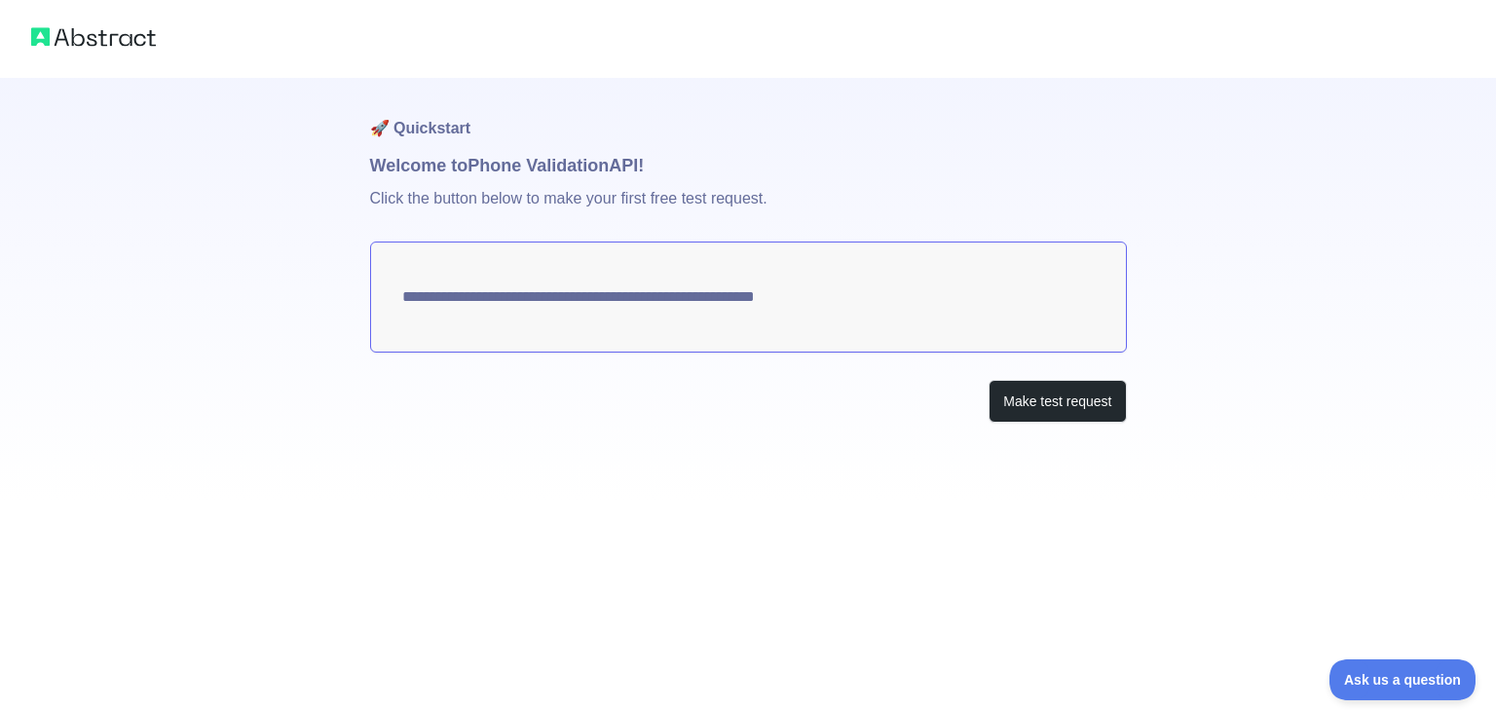 This screenshot has height=710, width=1496. Describe the element at coordinates (93, 37) in the screenshot. I see `img: Abstract logo` at that location.